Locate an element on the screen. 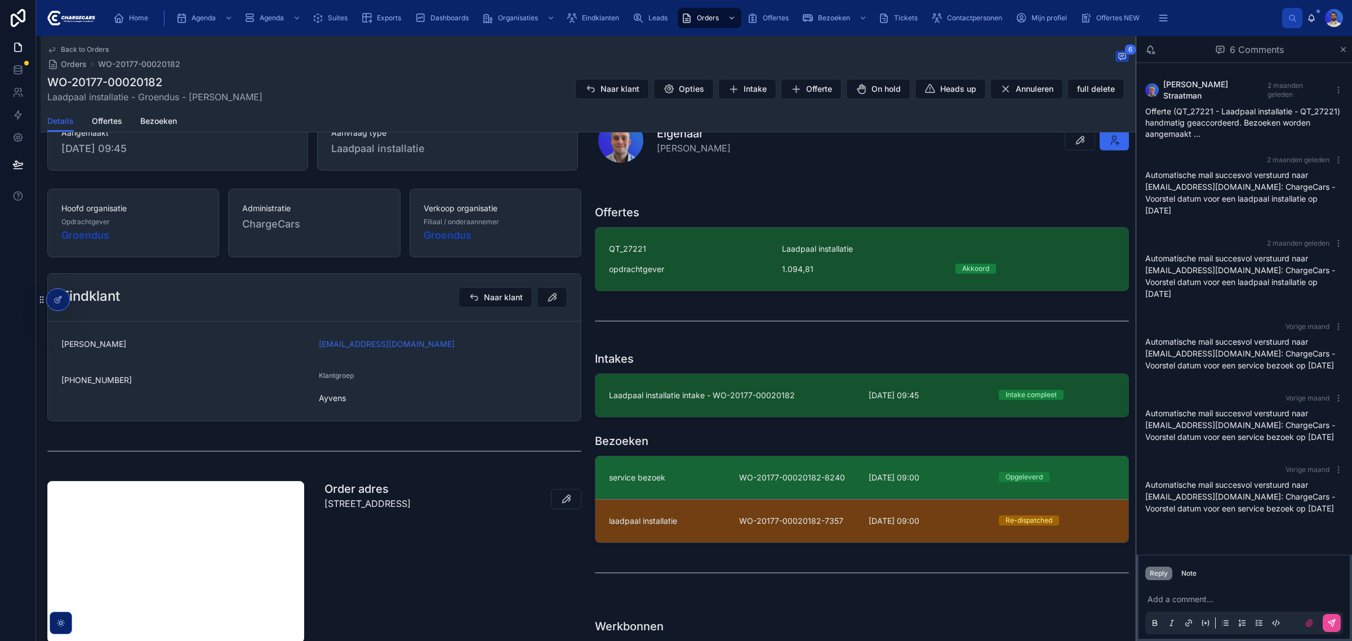 The width and height of the screenshot is (1352, 641). a: Tickets is located at coordinates (900, 18).